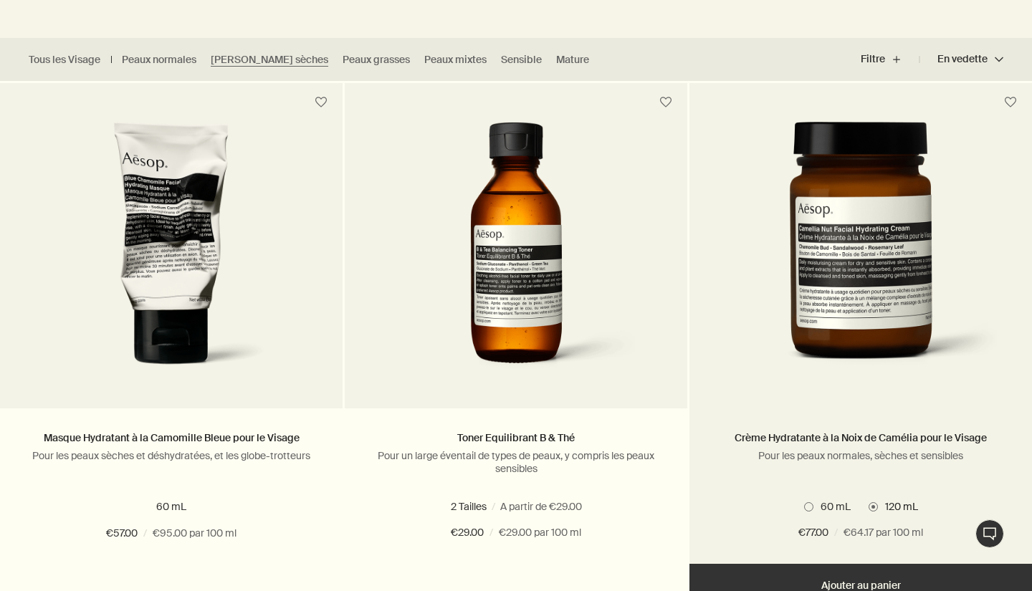 This screenshot has width=1032, height=591. What do you see at coordinates (516, 265) in the screenshot?
I see `a: B & Tea Balancing Toner in amber glass bottle` at bounding box center [516, 265].